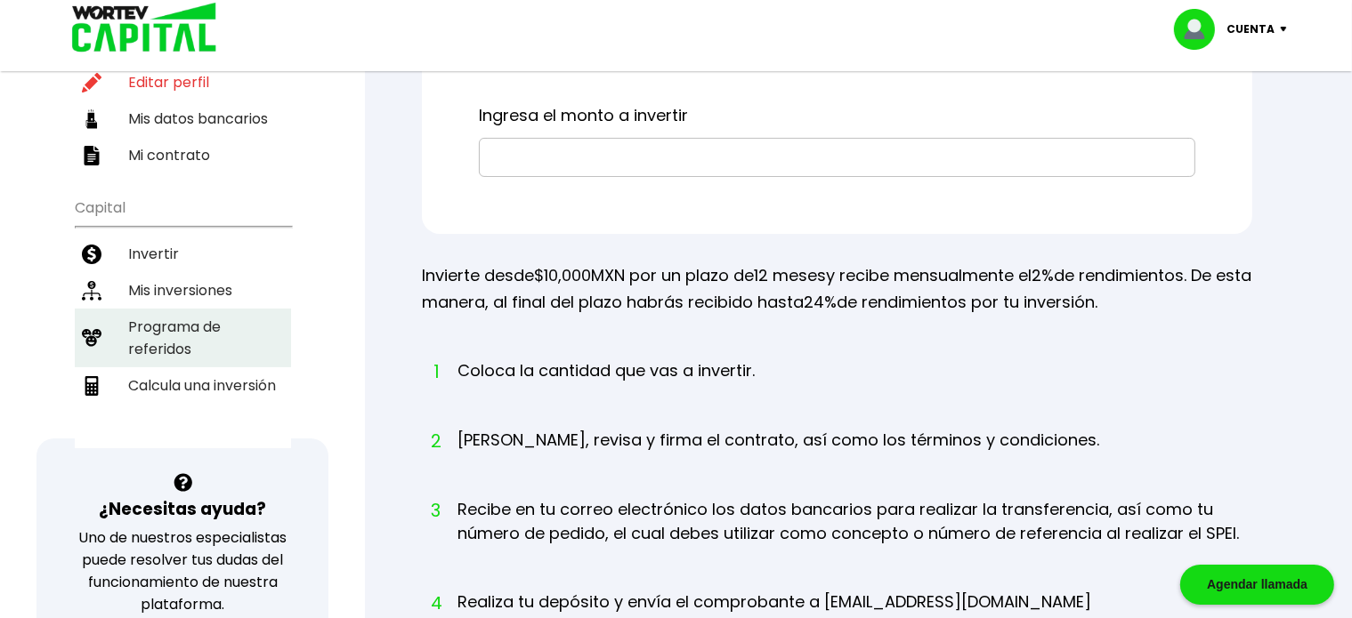 This screenshot has width=1352, height=618. Describe the element at coordinates (182, 82) in the screenshot. I see `a: Editar perfil` at that location.